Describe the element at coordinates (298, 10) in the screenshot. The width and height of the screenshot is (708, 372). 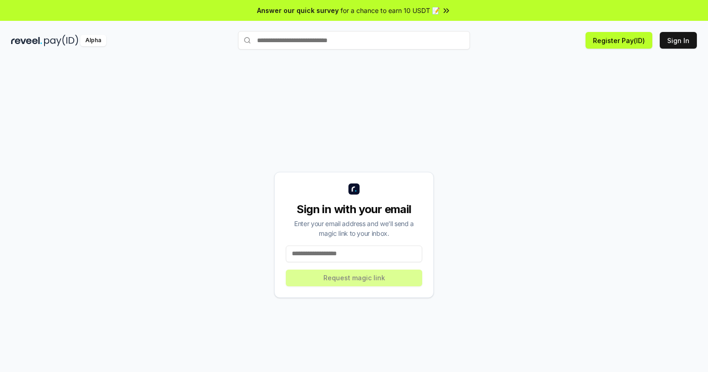
I see `span: Answer our quick survey` at that location.